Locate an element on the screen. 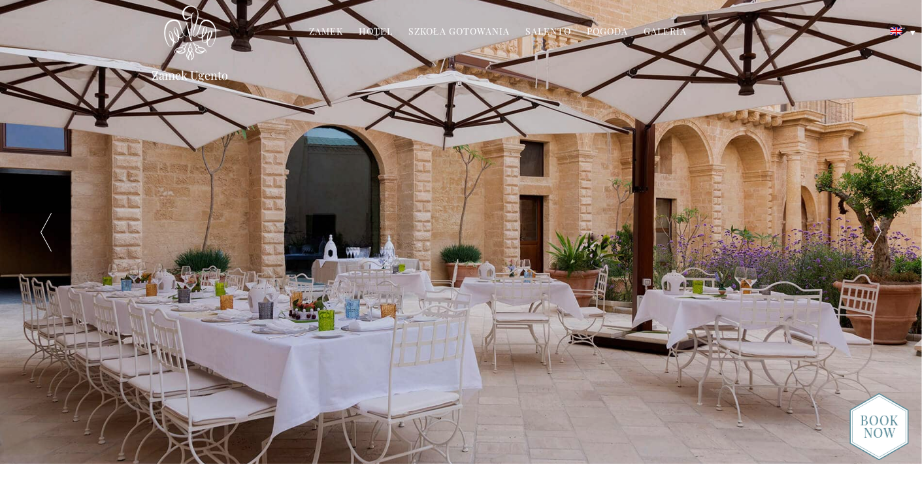 The image size is (922, 477). a: Galeria is located at coordinates (665, 32).